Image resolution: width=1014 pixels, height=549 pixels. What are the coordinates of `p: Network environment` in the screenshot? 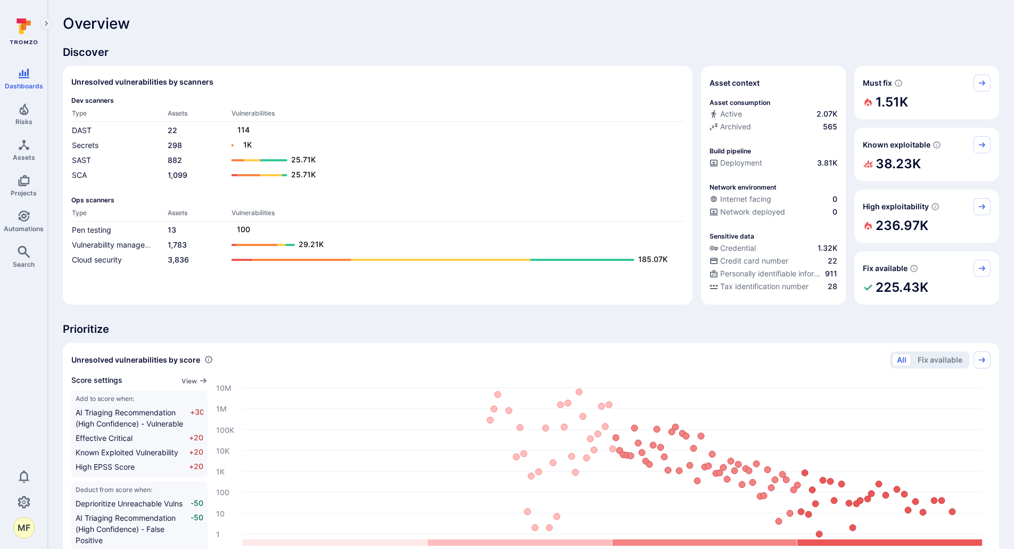 It's located at (743, 187).